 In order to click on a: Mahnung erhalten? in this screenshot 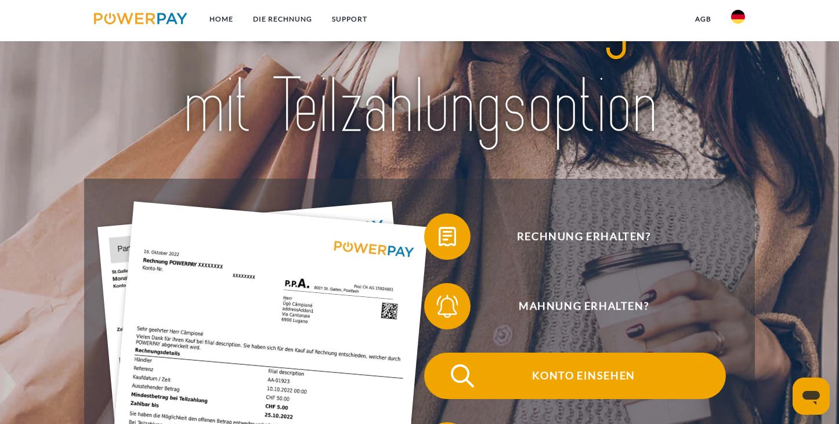, I will do `click(575, 306)`.